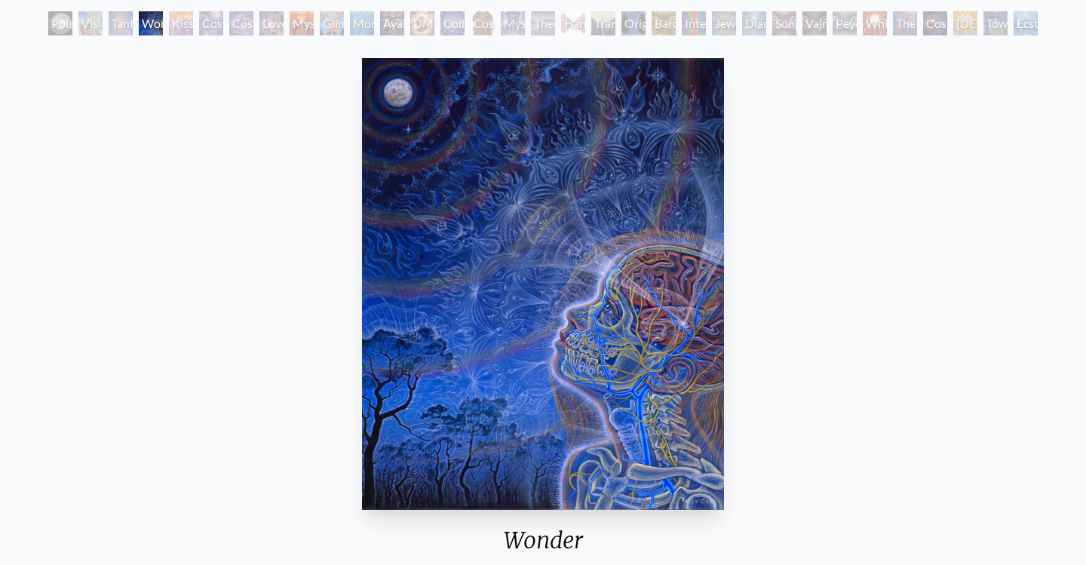 The height and width of the screenshot is (565, 1086). What do you see at coordinates (91, 23) in the screenshot?
I see `div: Visionary Origin of Language` at bounding box center [91, 23].